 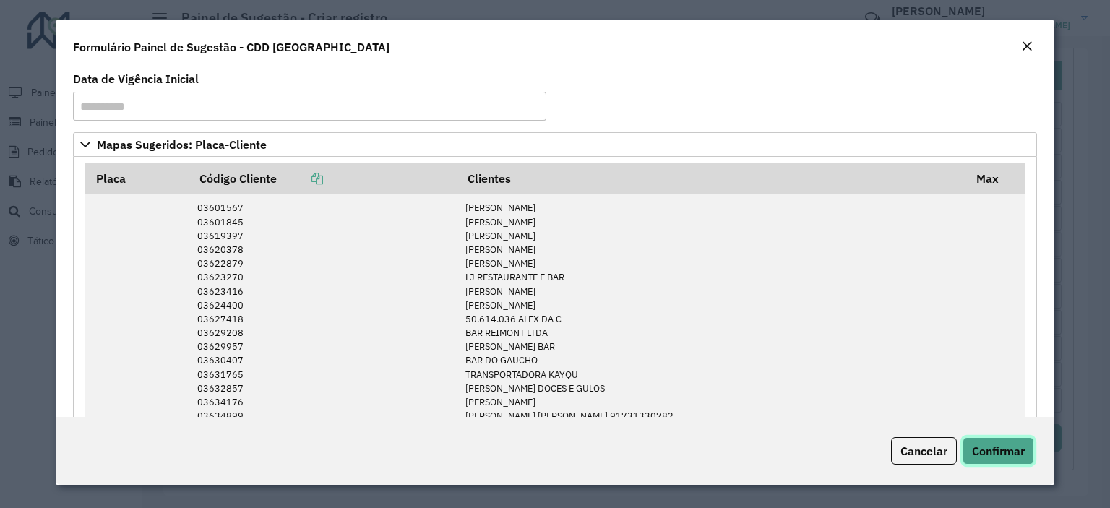 What do you see at coordinates (300, 178) in the screenshot?
I see `a: Copiar` at bounding box center [300, 178].